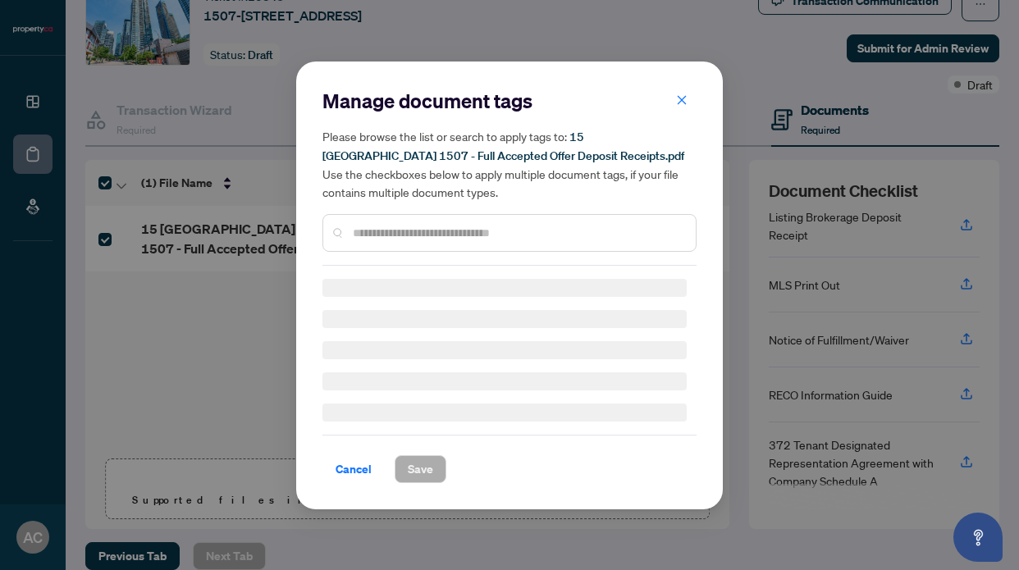 Image resolution: width=1019 pixels, height=570 pixels. Describe the element at coordinates (353, 469) in the screenshot. I see `span: Cancel` at that location.